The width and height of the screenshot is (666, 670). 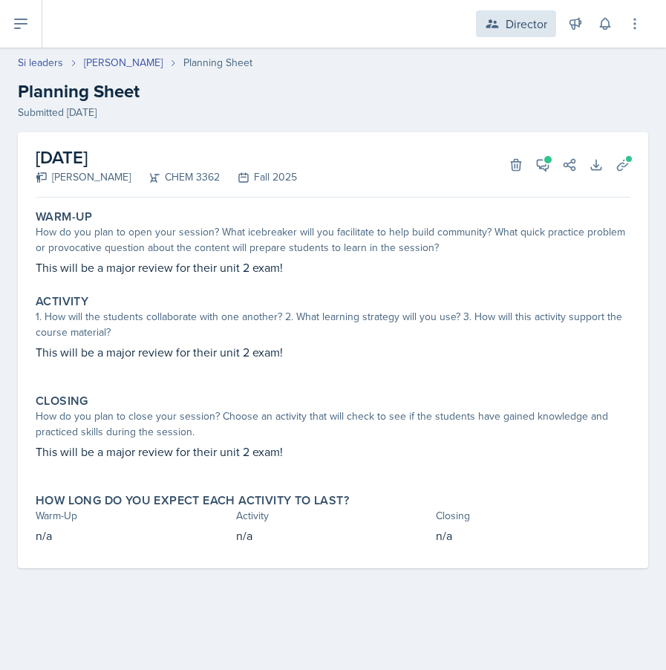 What do you see at coordinates (333, 91) in the screenshot?
I see `h2: Planning Sheet` at bounding box center [333, 91].